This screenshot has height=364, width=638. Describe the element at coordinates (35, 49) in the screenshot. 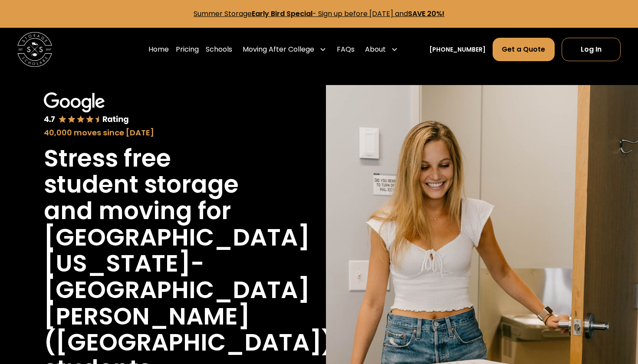

I see `a: home` at that location.